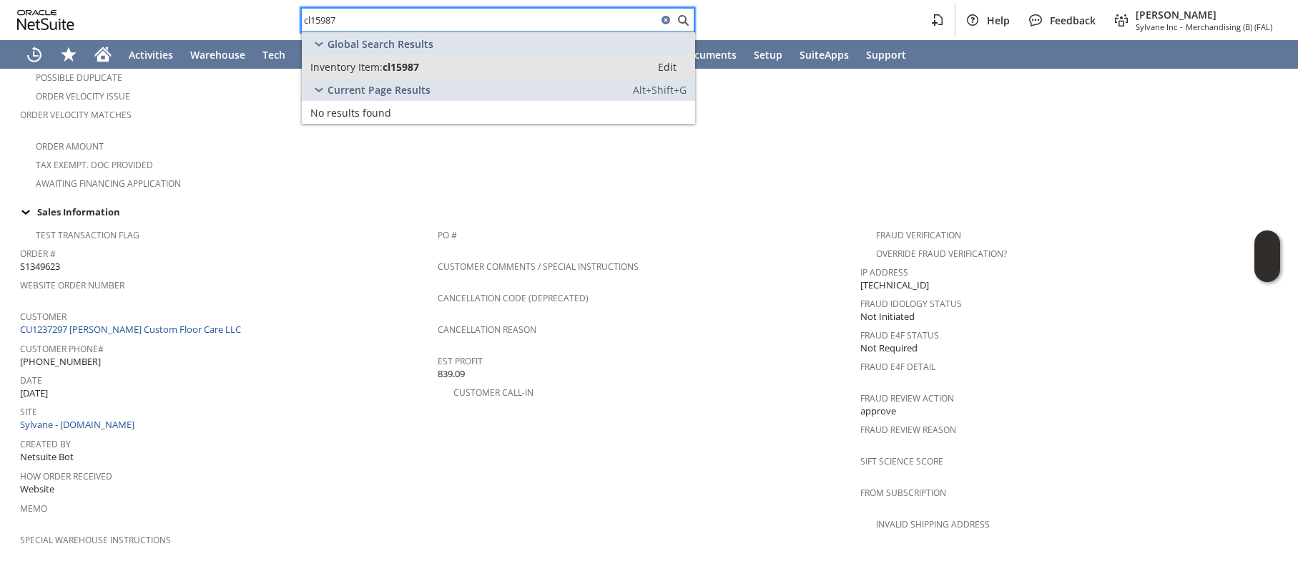  Describe the element at coordinates (217, 54) in the screenshot. I see `a: Warehouse` at that location.